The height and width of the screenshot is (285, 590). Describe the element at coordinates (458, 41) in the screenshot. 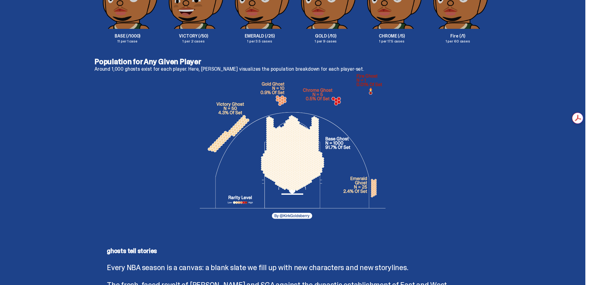

I see `p: 1 per 60 cases` at that location.